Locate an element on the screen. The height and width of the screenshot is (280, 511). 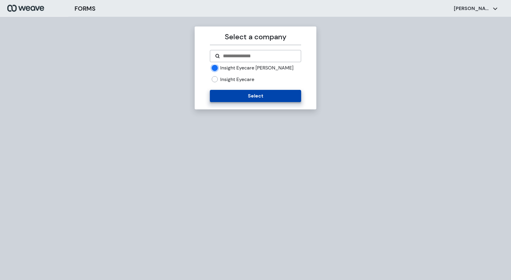
button: Select is located at coordinates (255, 96).